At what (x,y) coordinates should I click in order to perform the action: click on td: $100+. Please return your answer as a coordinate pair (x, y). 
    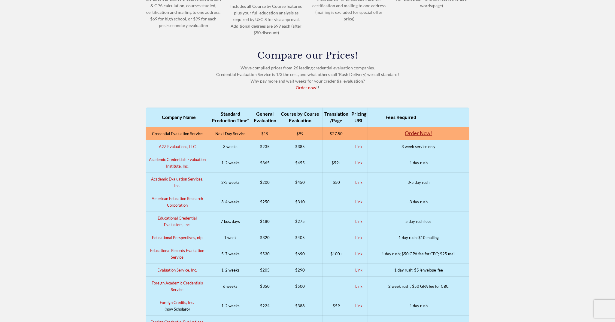
    Looking at the image, I should click on (336, 254).